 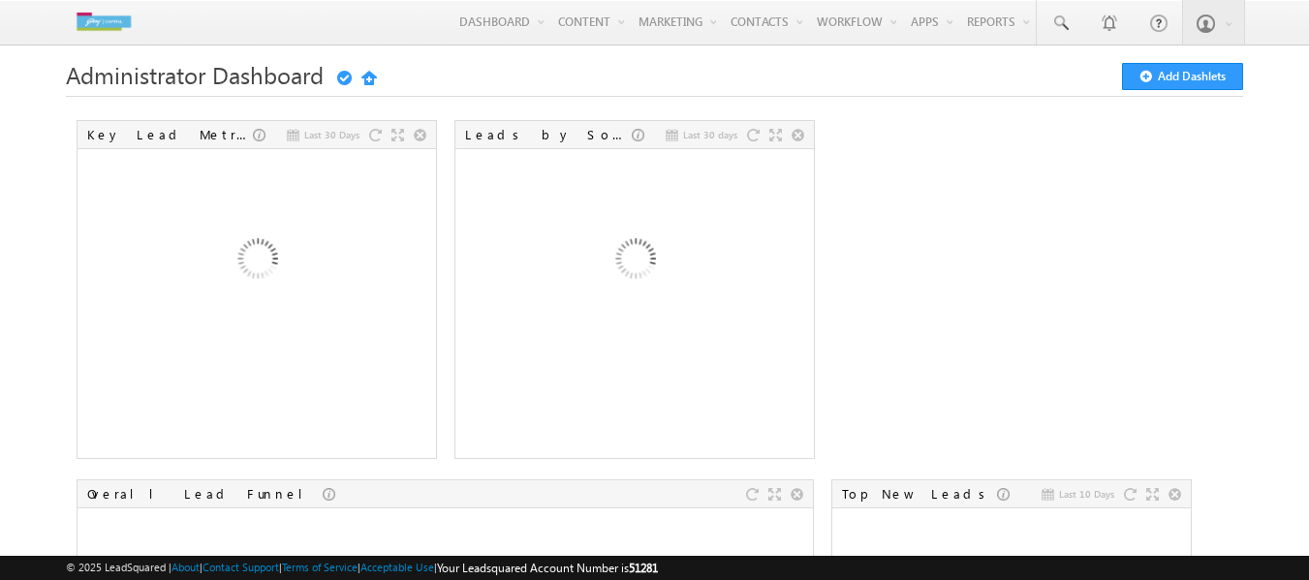 What do you see at coordinates (361, 568) in the screenshot?
I see `span: © 2025 LeadSquared | | | | |` at bounding box center [361, 568].